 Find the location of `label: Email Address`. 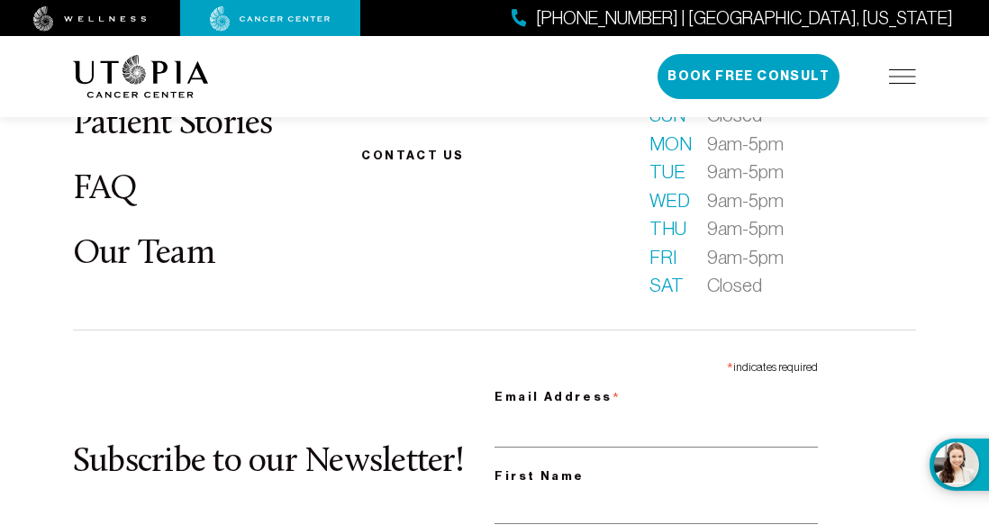

label: Email Address is located at coordinates (656, 395).